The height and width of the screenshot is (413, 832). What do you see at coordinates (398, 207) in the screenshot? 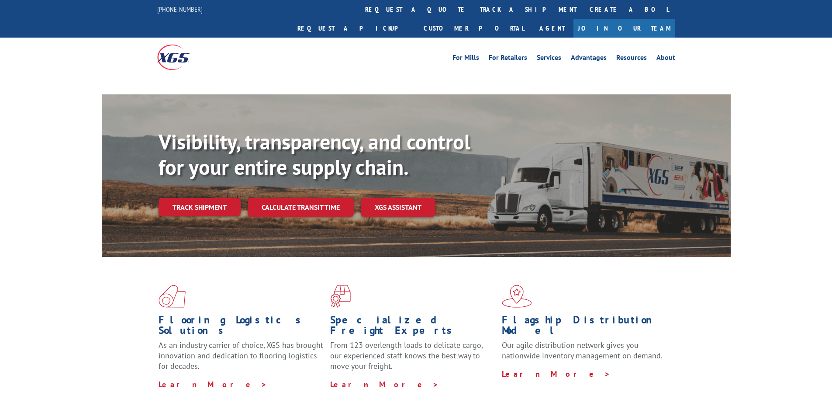
I see `a: XGS ASSISTANT` at bounding box center [398, 207].